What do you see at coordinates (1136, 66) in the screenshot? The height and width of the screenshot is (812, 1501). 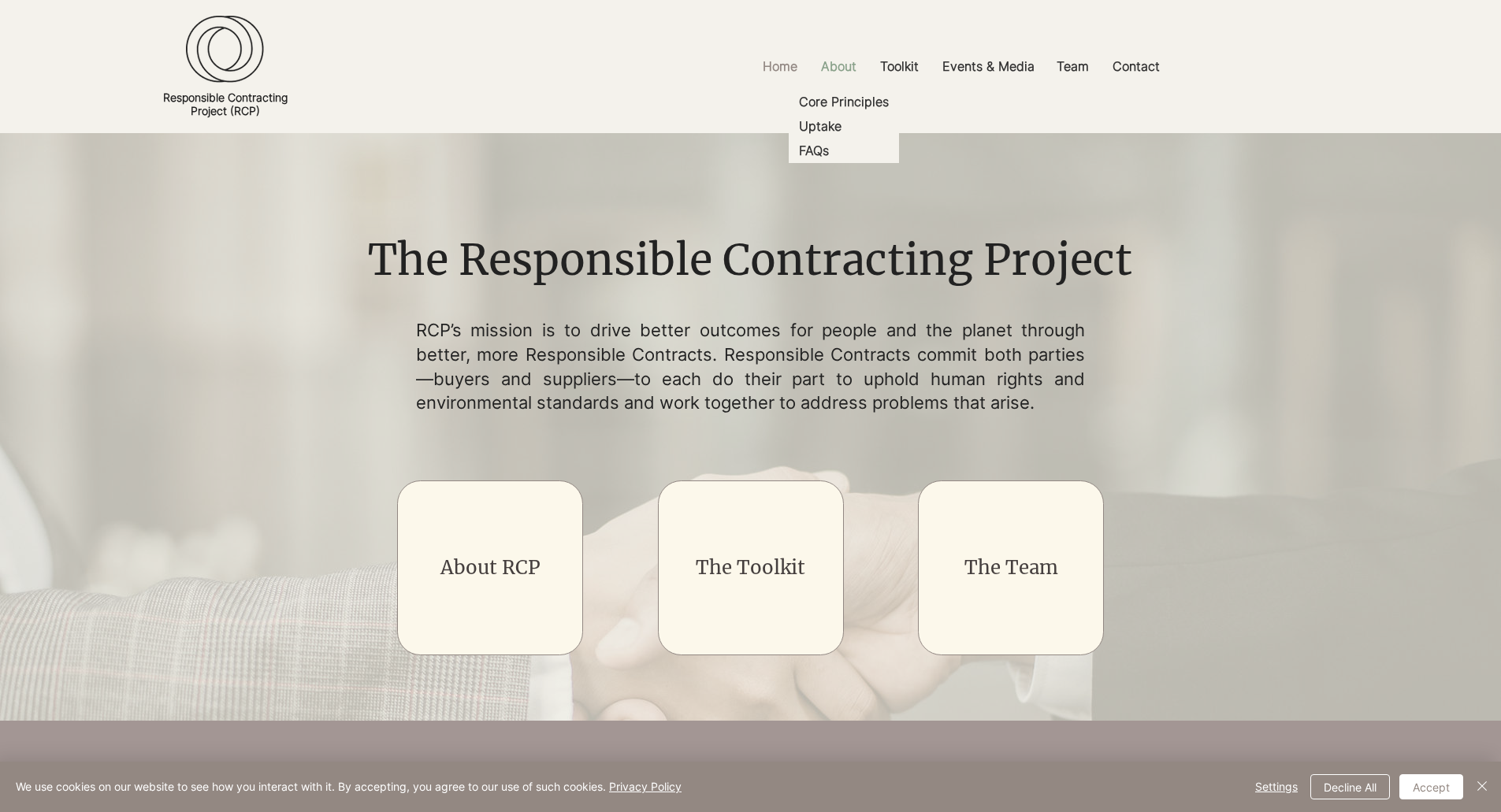 I see `p: Contact` at bounding box center [1136, 66].